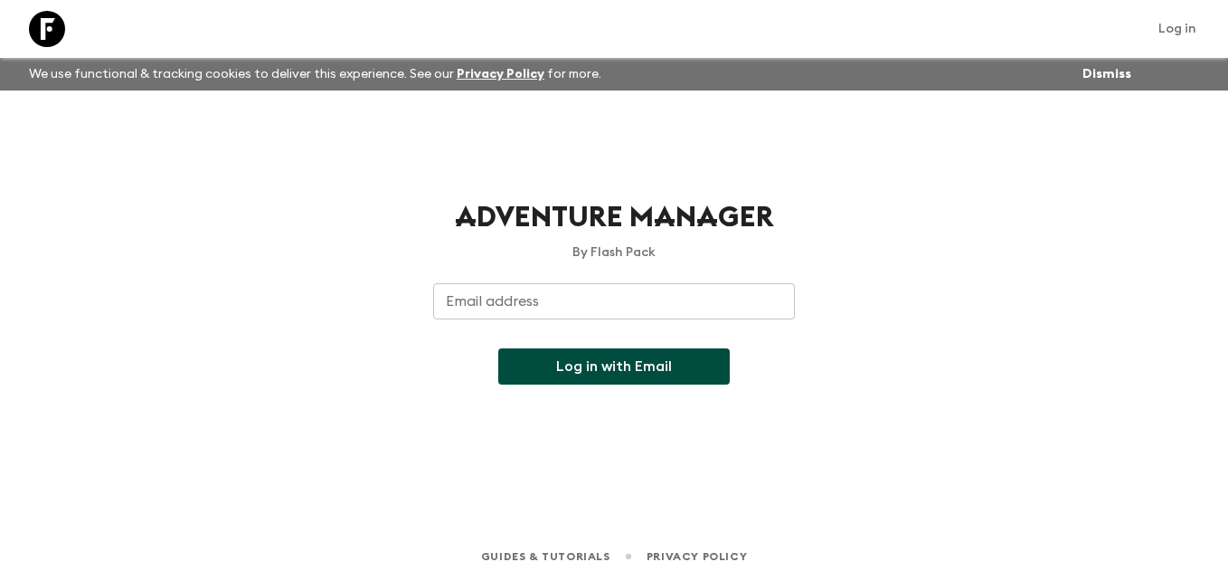 The height and width of the screenshot is (581, 1228). What do you see at coordinates (1107, 74) in the screenshot?
I see `button: Dismiss` at bounding box center [1107, 74].